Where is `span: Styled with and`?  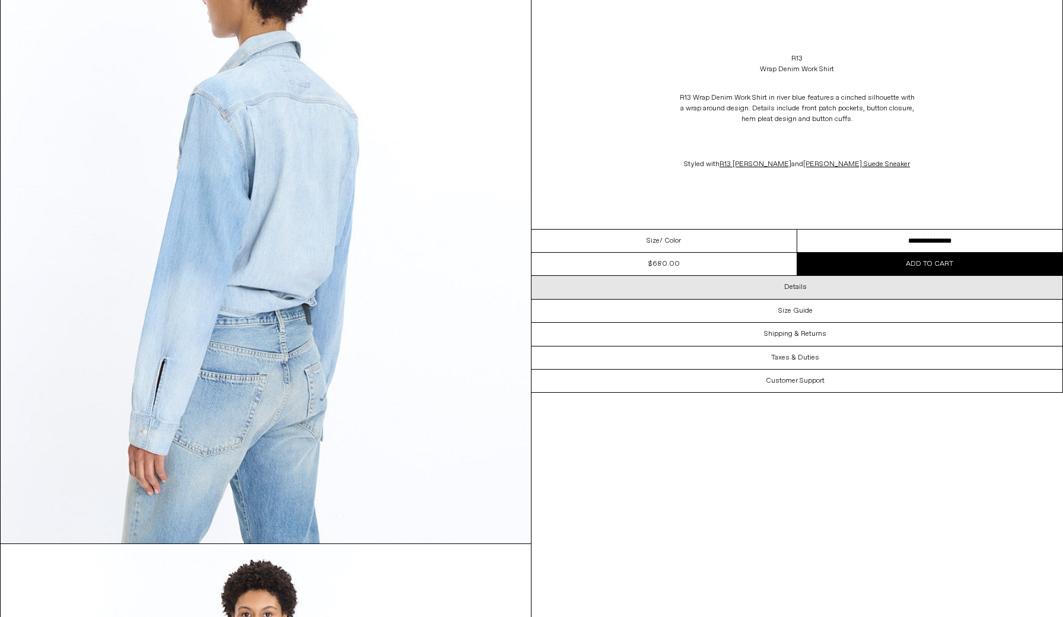 span: Styled with and is located at coordinates (797, 164).